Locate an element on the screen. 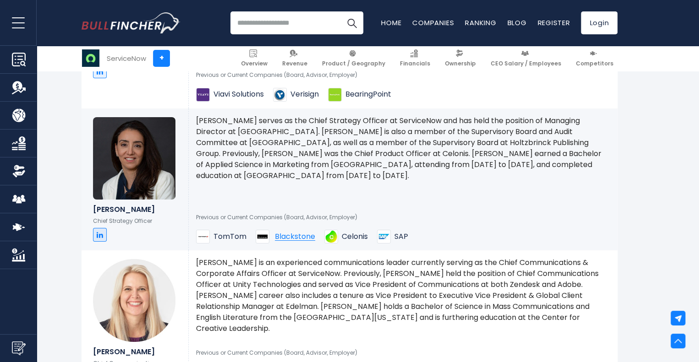 This screenshot has width=699, height=362. span: Verisign is located at coordinates (305, 94).